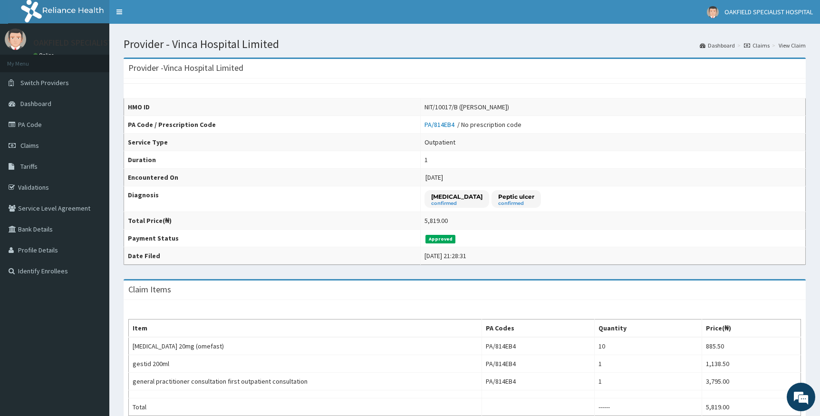 Image resolution: width=820 pixels, height=416 pixels. What do you see at coordinates (45, 83) in the screenshot?
I see `span: Switch Providers` at bounding box center [45, 83].